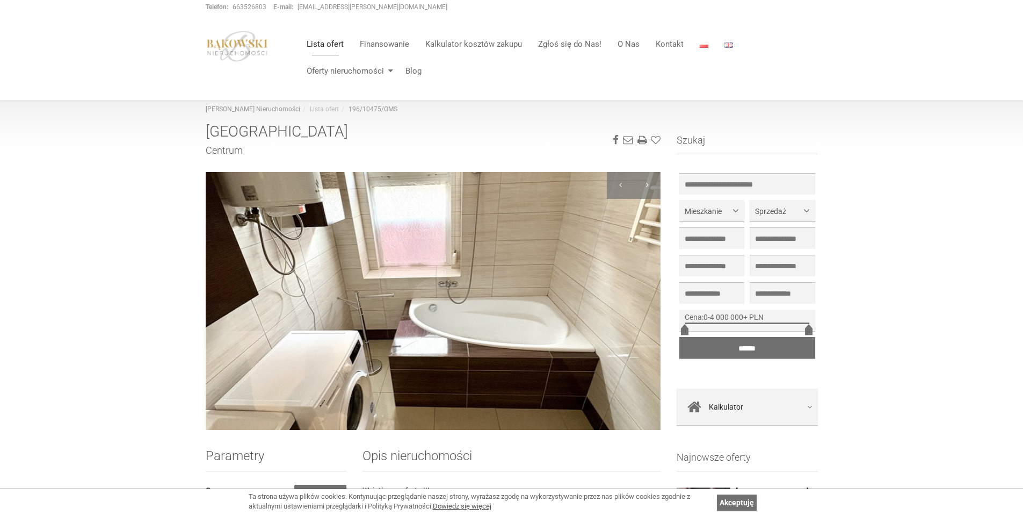 The width and height of the screenshot is (1023, 515). I want to click on a: Zgłoś się do Nas!, so click(570, 44).